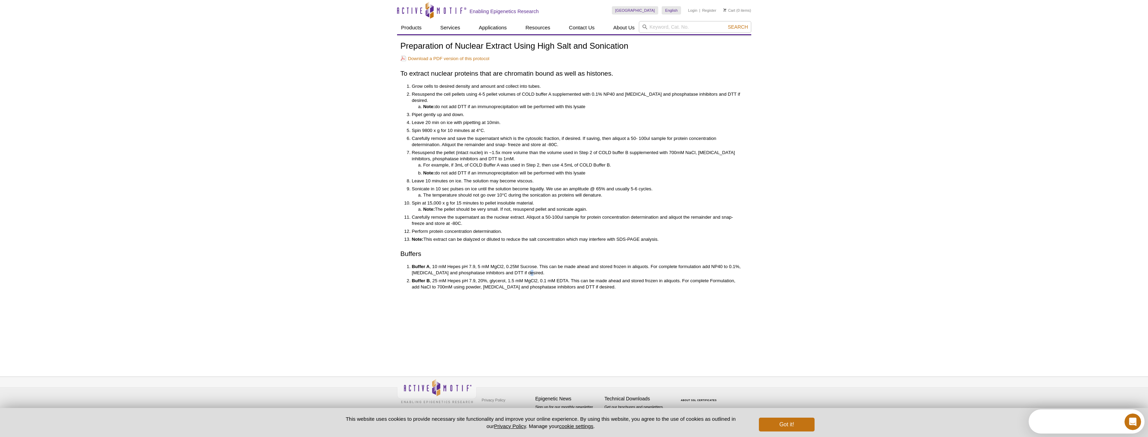 Image resolution: width=1148 pixels, height=437 pixels. I want to click on table: Click to Verify - This site chose Symantec SSL for secure e-commerce and confidential communicati..., so click(699, 397).